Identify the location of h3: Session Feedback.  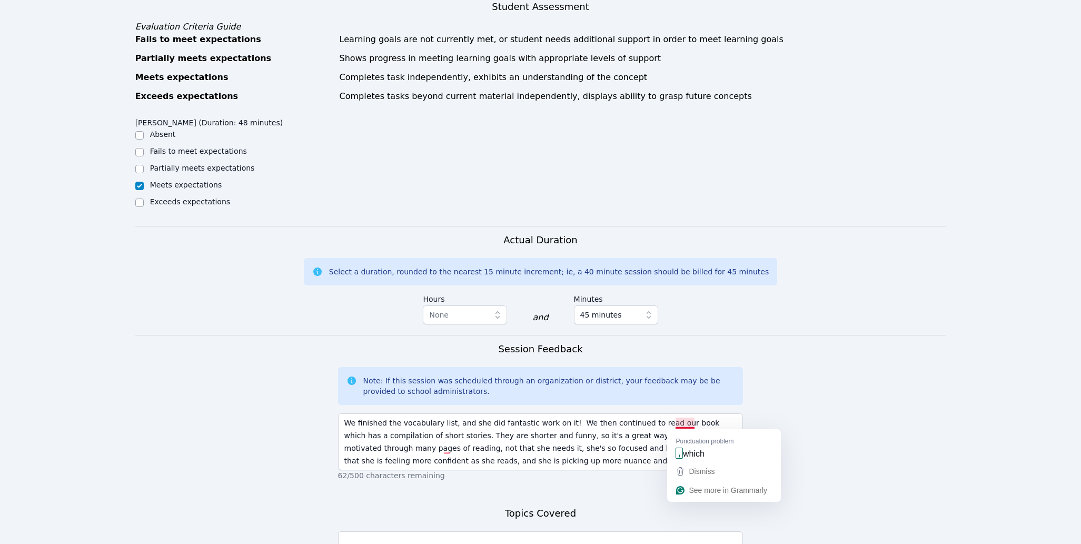
(540, 349).